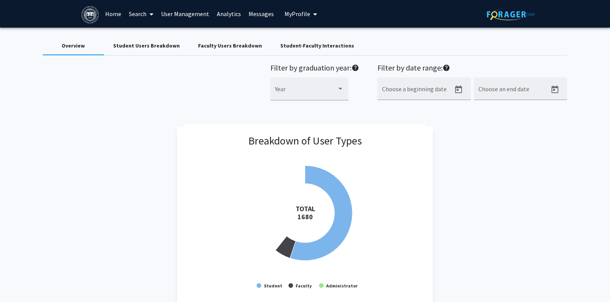 The width and height of the screenshot is (610, 302). Describe the element at coordinates (304, 285) in the screenshot. I see `text: Faculty` at that location.